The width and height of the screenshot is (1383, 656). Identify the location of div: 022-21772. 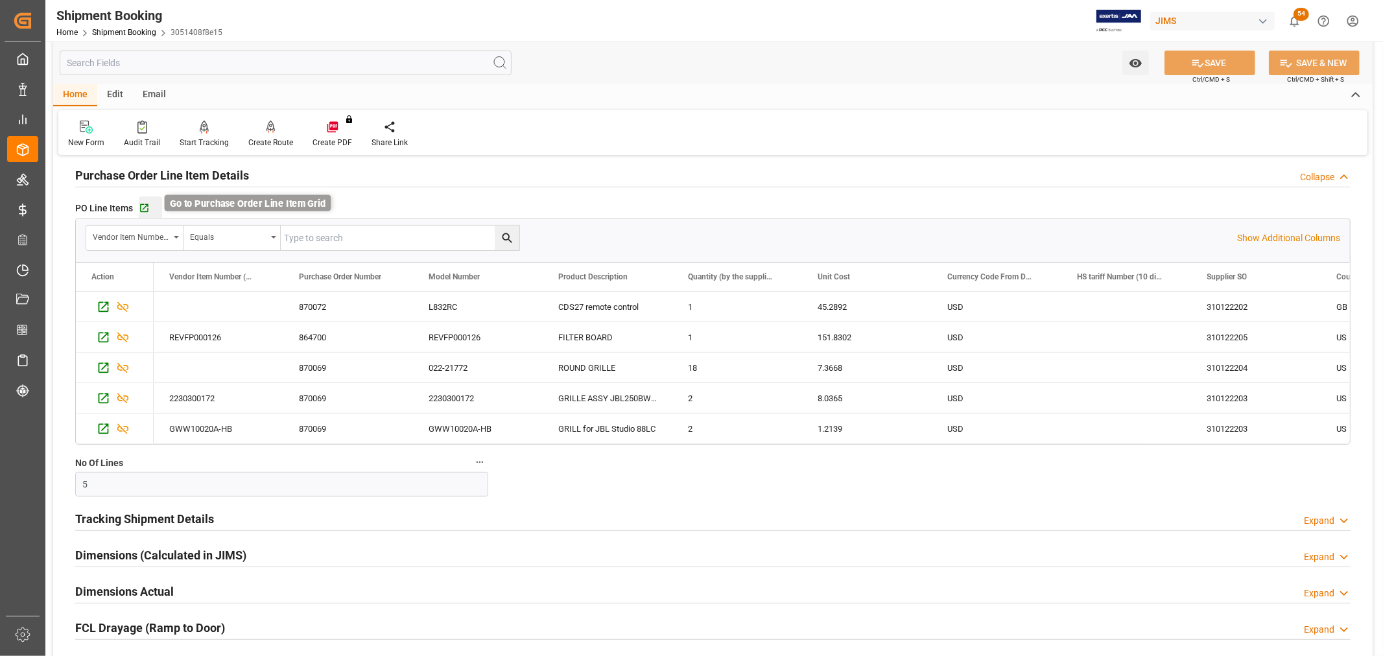
(478, 368).